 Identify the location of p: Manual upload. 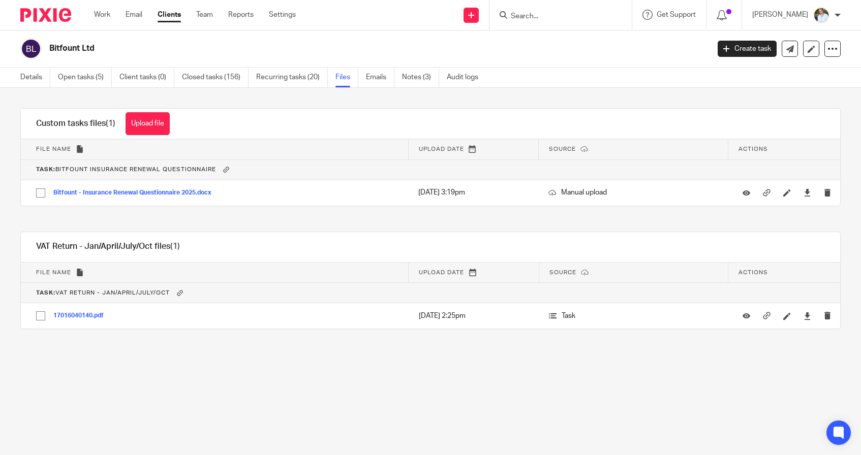
(633, 193).